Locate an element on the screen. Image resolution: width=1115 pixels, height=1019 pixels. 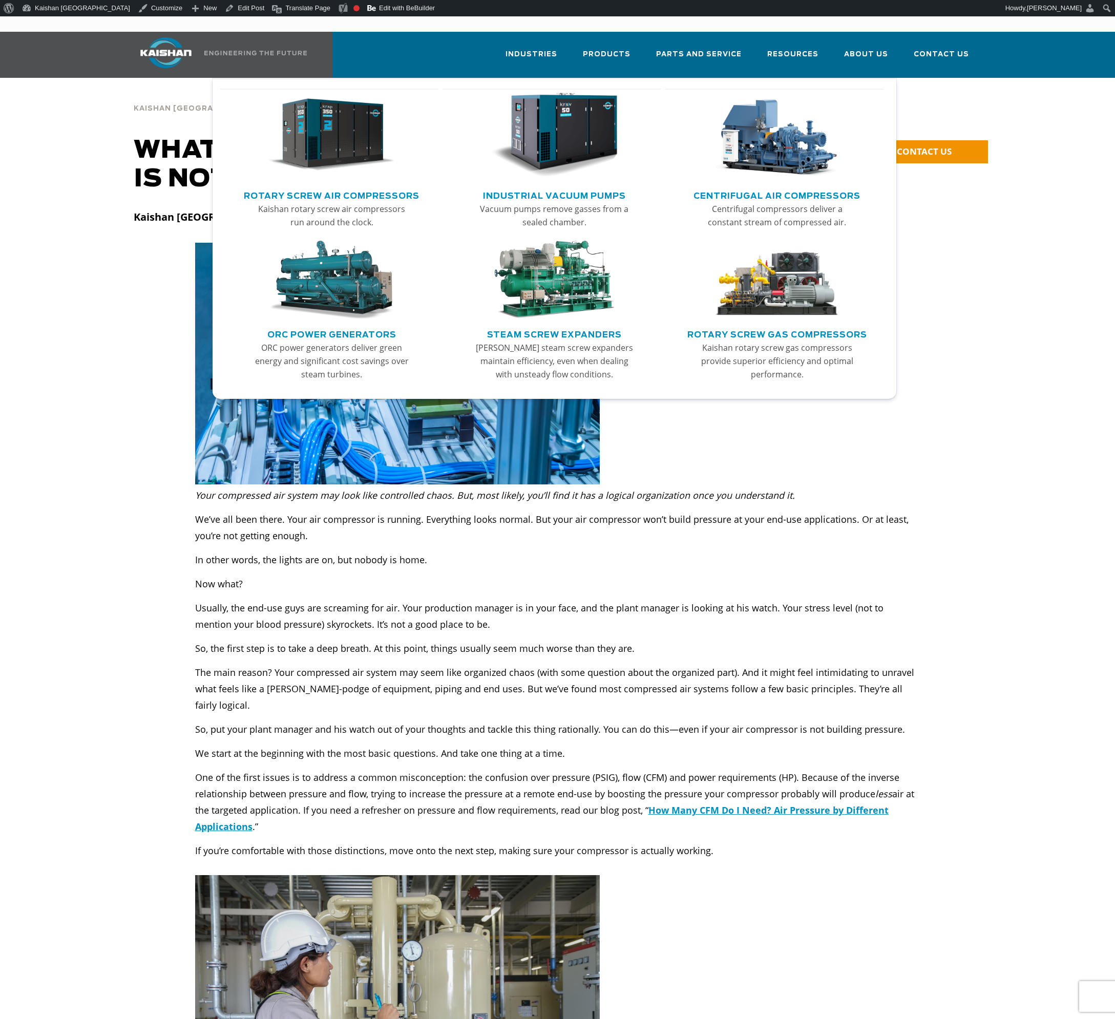
p: One of the first issues is to address a common misconception: the confusion over pressure (PSIG),... is located at coordinates (558, 802).